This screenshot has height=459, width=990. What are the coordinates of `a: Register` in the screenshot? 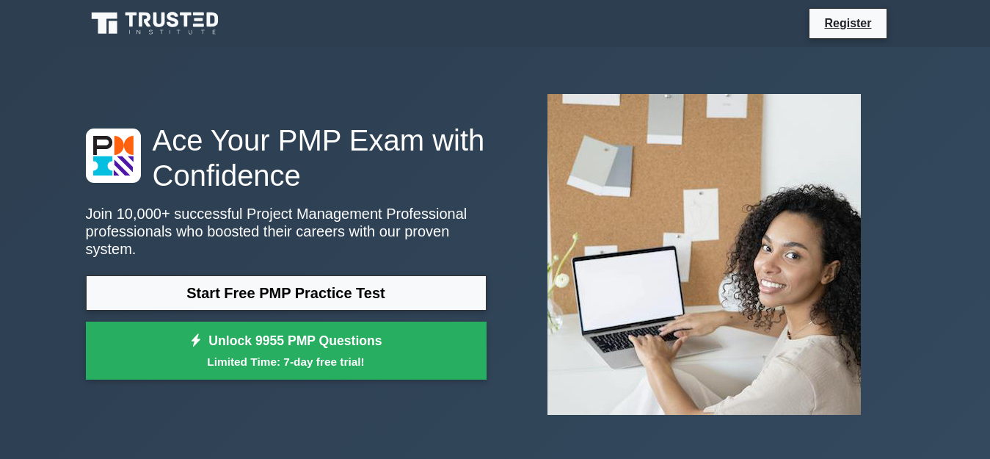 It's located at (848, 23).